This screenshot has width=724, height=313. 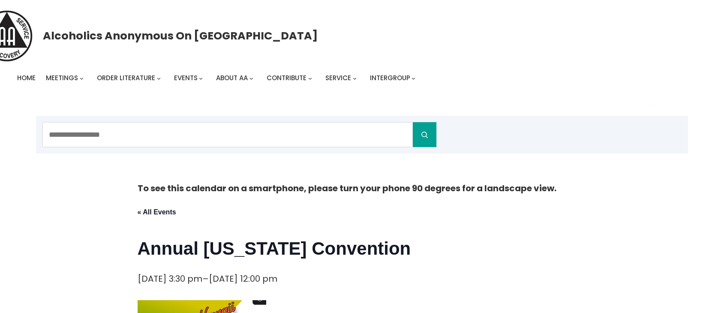 I want to click on a: Events, so click(x=186, y=78).